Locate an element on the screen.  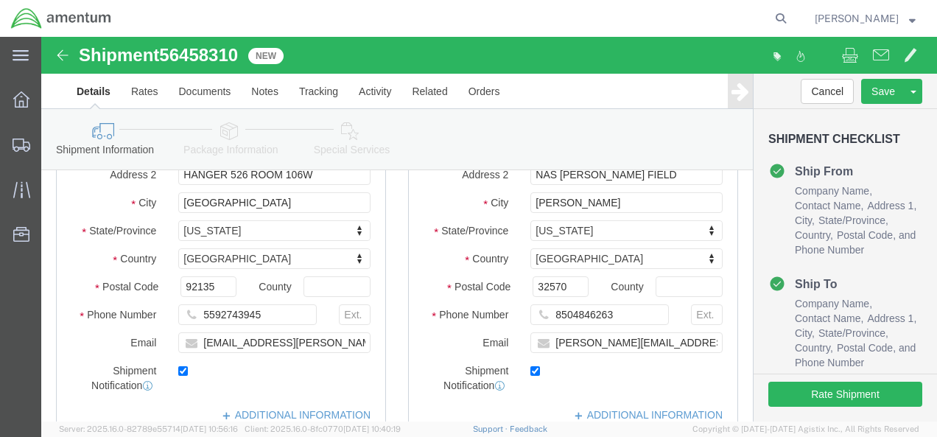
span: Server: 2025.16.0-82789e55714 is located at coordinates (148, 429).